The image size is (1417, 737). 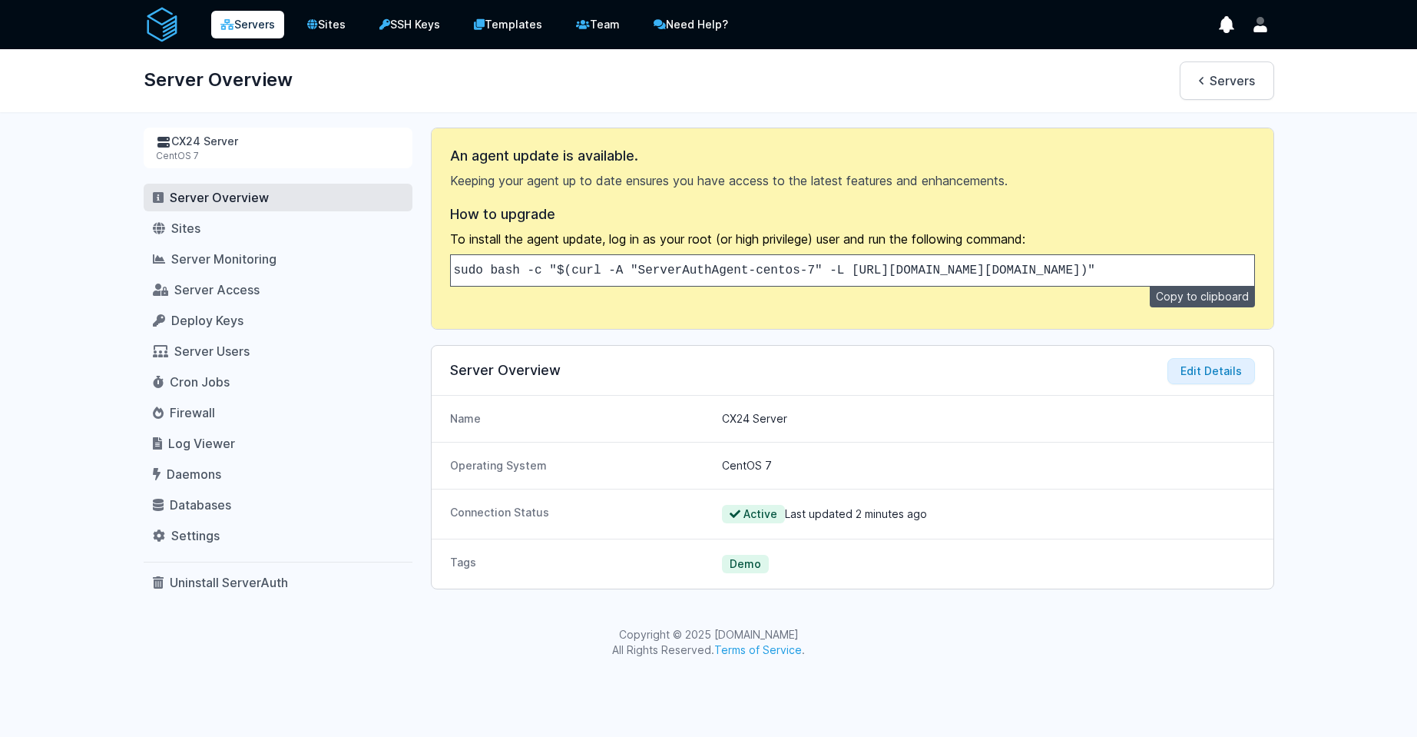 What do you see at coordinates (853, 181) in the screenshot?
I see `p: Keeping your agent up to date ensures you have access to the latest features and enhancements.` at bounding box center [853, 181].